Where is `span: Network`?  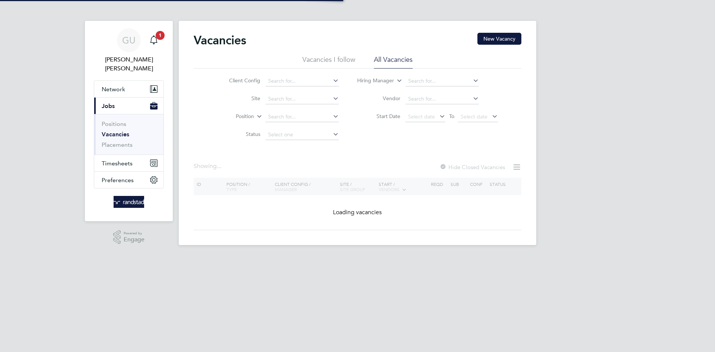 span: Network is located at coordinates (113, 89).